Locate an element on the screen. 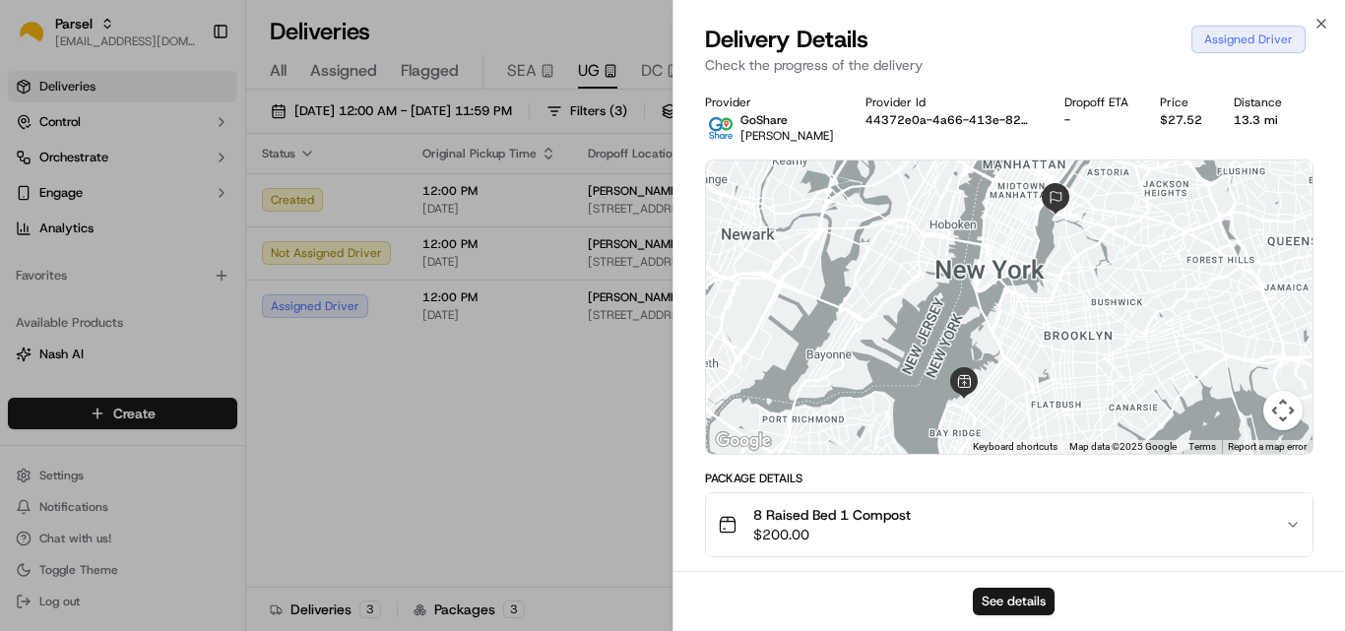 The width and height of the screenshot is (1345, 631). span: API Documentation is located at coordinates (251, 295).